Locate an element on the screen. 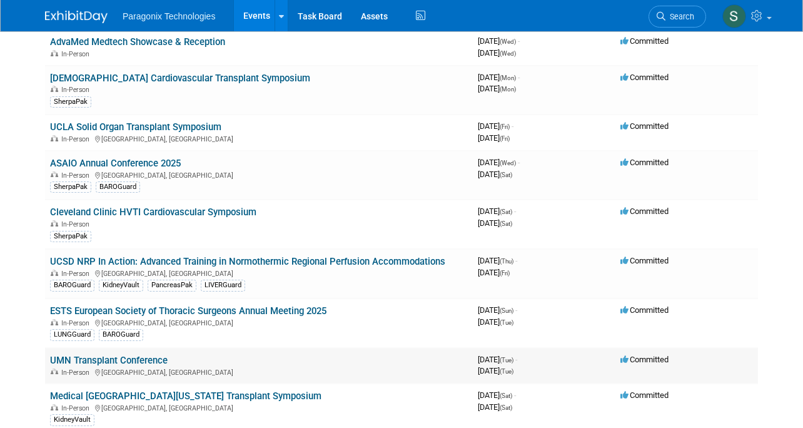  img: ExhibitDay is located at coordinates (76, 17).